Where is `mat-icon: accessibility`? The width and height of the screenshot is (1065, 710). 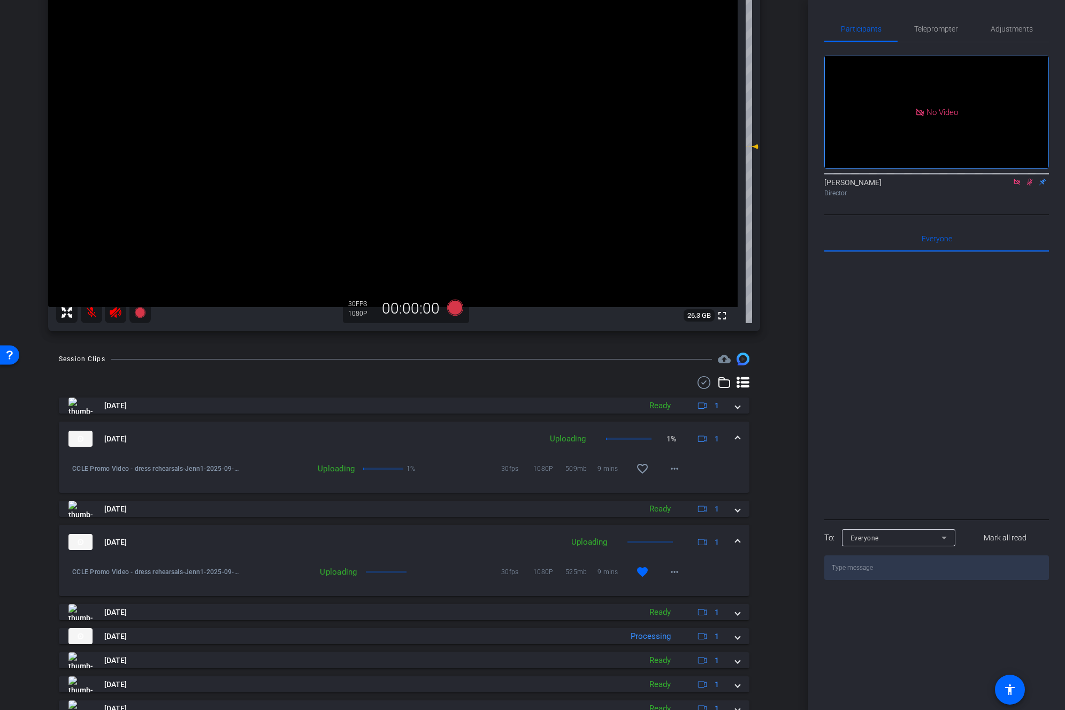
mat-icon: accessibility is located at coordinates (1010, 689).